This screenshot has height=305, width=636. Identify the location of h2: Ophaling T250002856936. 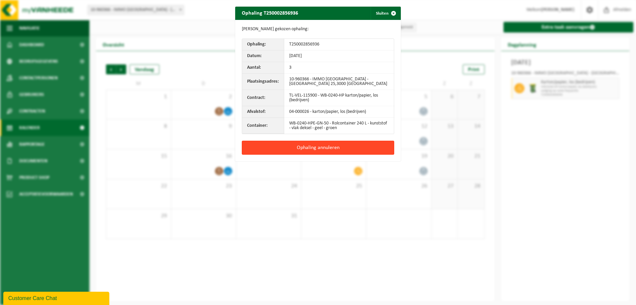
(270, 13).